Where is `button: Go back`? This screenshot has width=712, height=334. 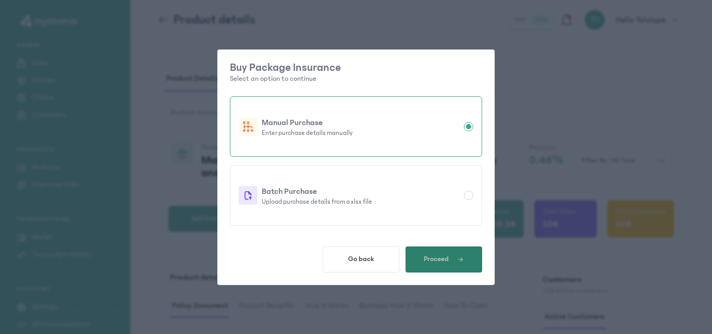
button: Go back is located at coordinates (360, 259).